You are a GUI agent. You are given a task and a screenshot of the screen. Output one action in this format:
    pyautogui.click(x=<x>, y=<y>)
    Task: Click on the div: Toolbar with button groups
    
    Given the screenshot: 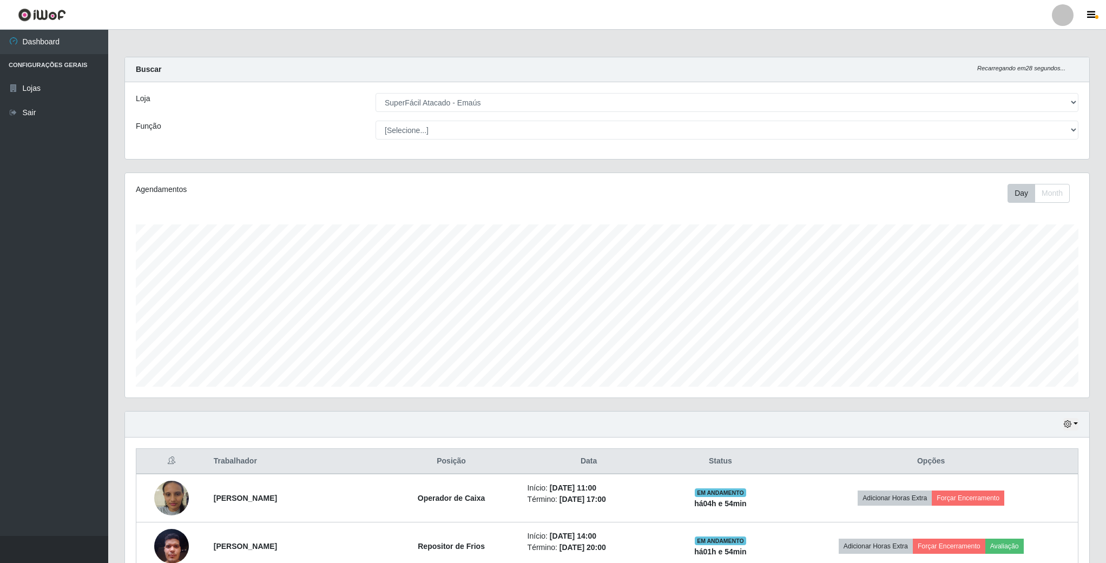 What is the action you would take?
    pyautogui.click(x=1043, y=193)
    